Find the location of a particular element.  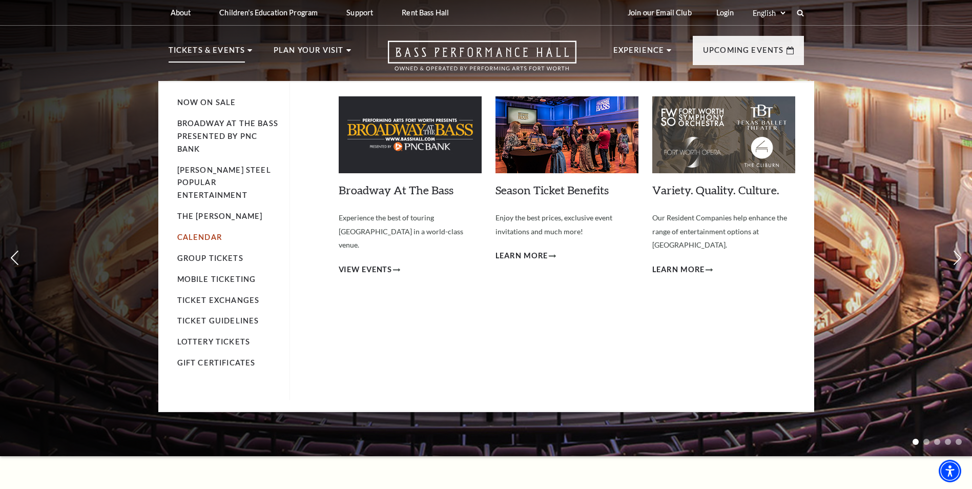

p: Children's Education Program is located at coordinates (268, 12).